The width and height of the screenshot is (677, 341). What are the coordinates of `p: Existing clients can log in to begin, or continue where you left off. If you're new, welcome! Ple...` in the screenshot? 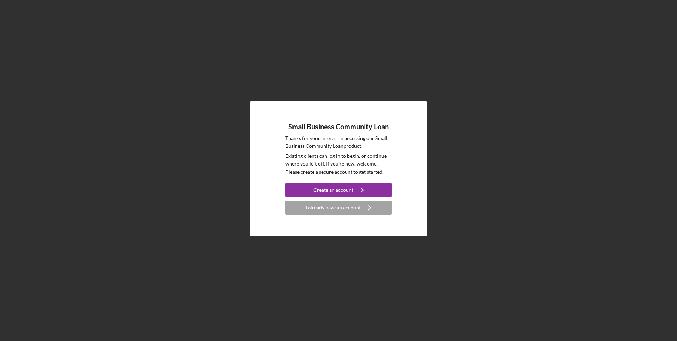 It's located at (338, 164).